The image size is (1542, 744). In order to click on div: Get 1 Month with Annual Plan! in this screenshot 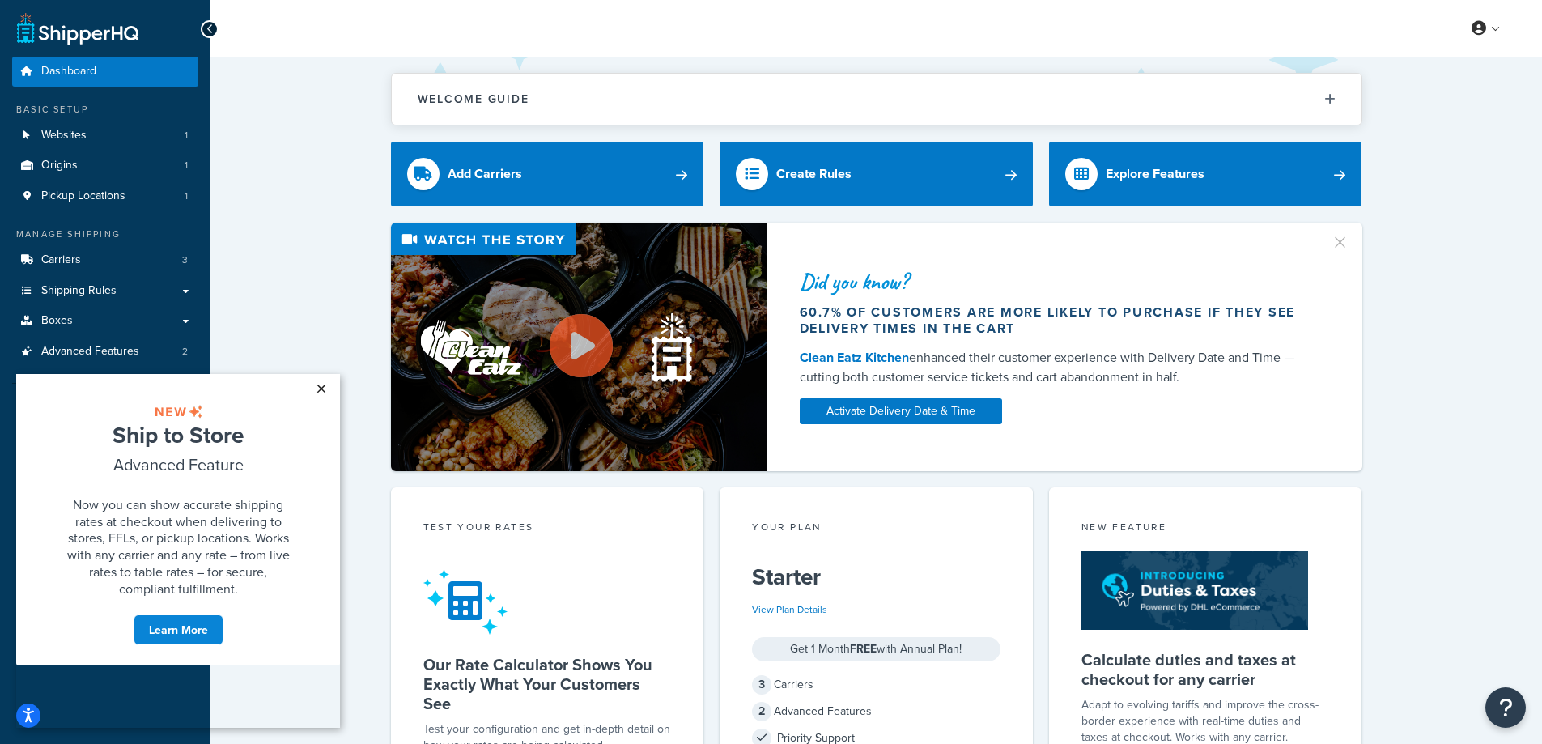, I will do `click(876, 649)`.